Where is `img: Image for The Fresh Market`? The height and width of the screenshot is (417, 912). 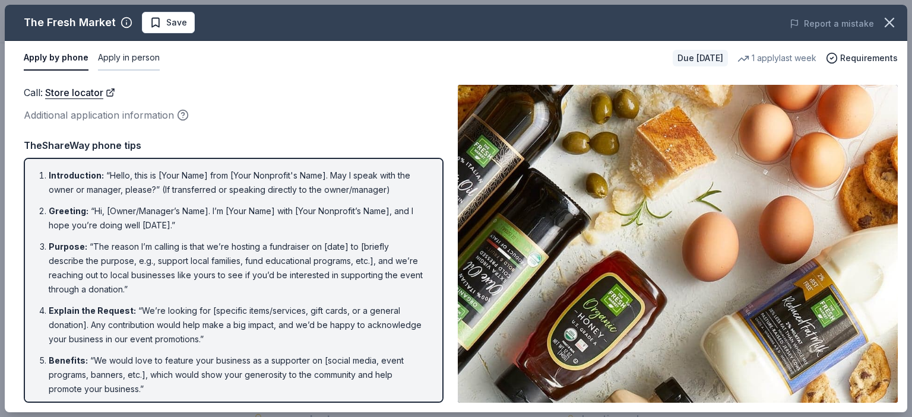
img: Image for The Fresh Market is located at coordinates (677, 244).